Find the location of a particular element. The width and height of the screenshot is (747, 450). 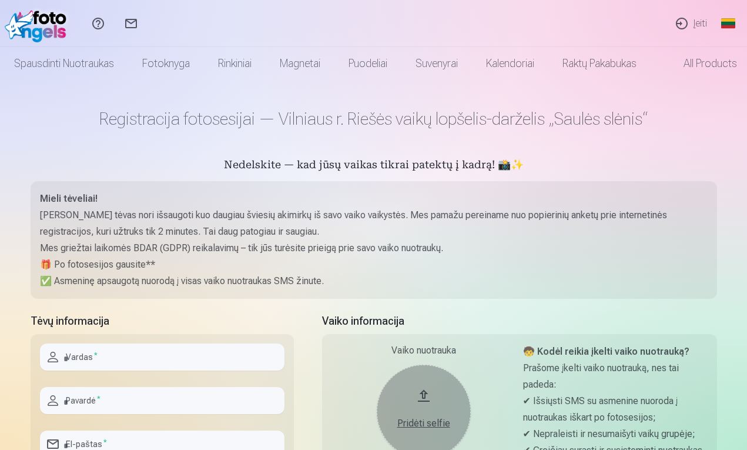

p: Mes griežtai laikomės BDAR (GDPR) reikalavimų – tik jūs turėsite prieigą prie savo vaiko nuotraukų. is located at coordinates (374, 248).